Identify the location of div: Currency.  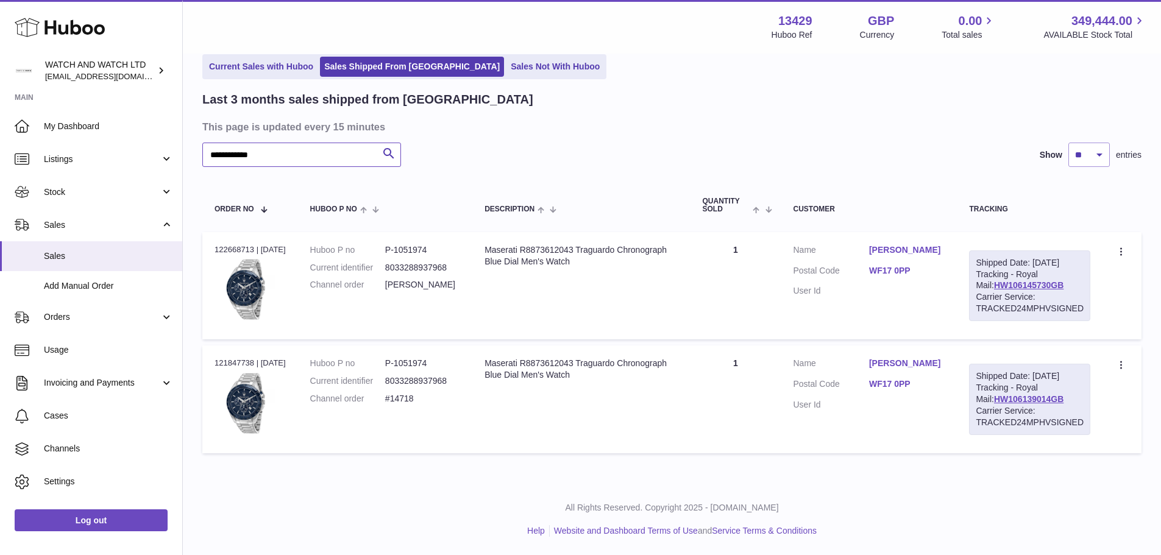
(877, 35).